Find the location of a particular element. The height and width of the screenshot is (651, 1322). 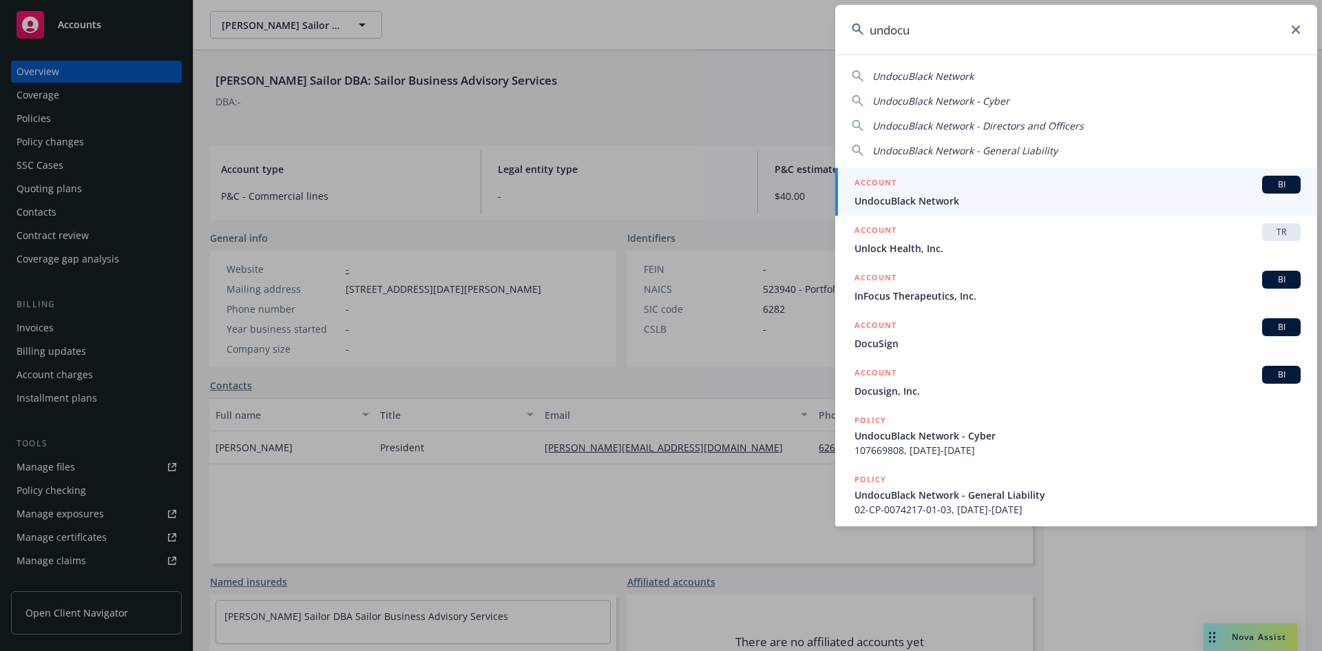

span: DocuSign is located at coordinates (1078, 343).